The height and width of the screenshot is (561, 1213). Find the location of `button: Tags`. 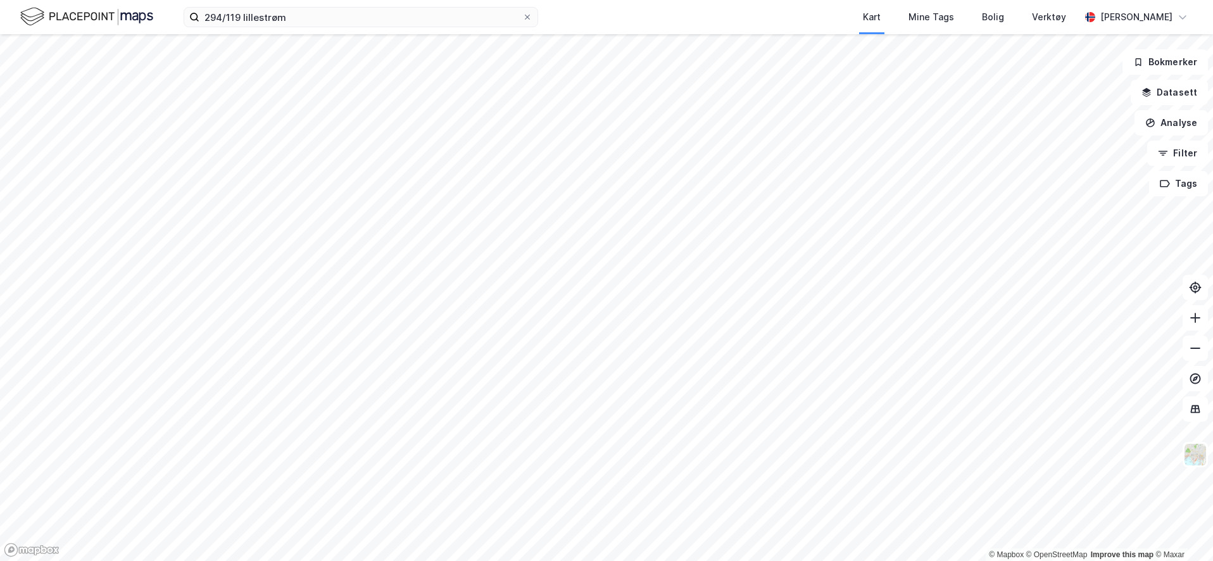

button: Tags is located at coordinates (1179, 184).